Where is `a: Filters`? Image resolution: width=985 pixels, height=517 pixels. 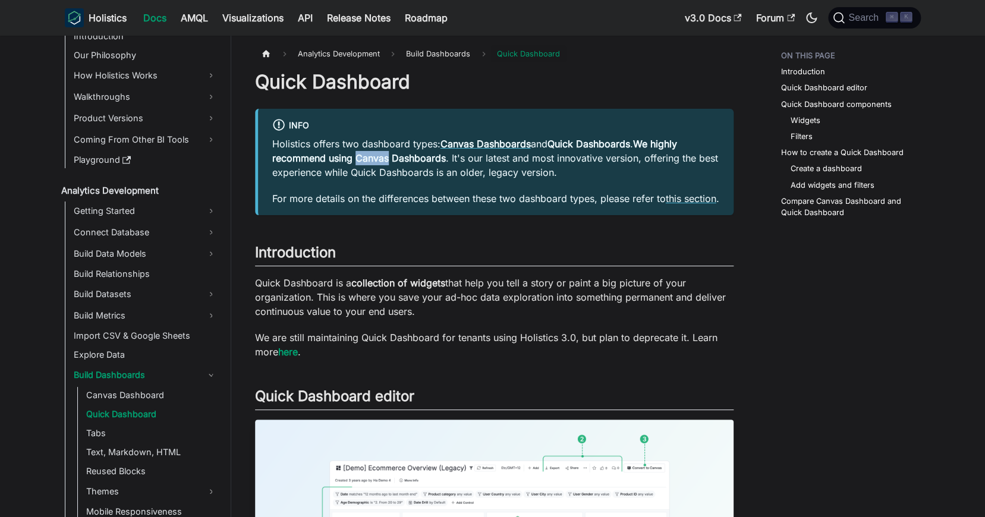
a: Filters is located at coordinates (801, 136).